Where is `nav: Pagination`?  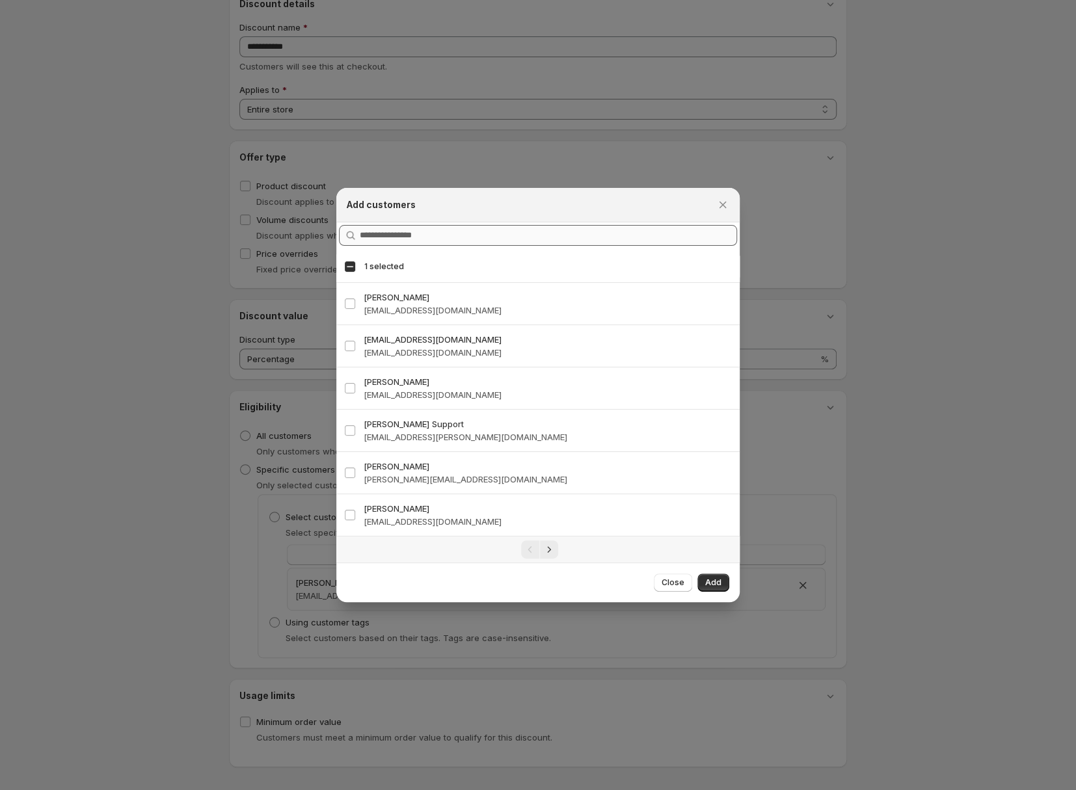
nav: Pagination is located at coordinates (538, 549).